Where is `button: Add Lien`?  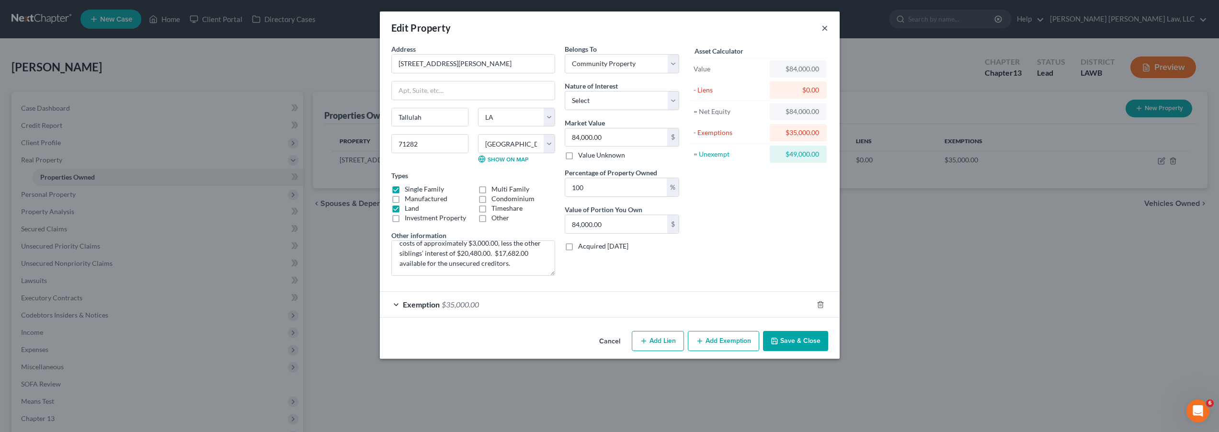 button: Add Lien is located at coordinates (658, 341).